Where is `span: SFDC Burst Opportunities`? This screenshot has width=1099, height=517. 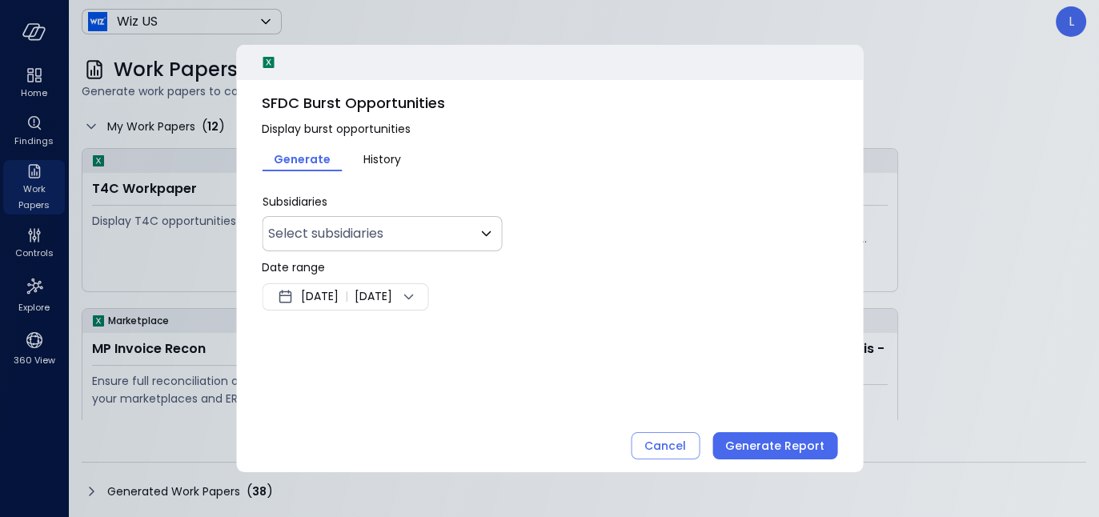
span: SFDC Burst Opportunities is located at coordinates (549, 103).